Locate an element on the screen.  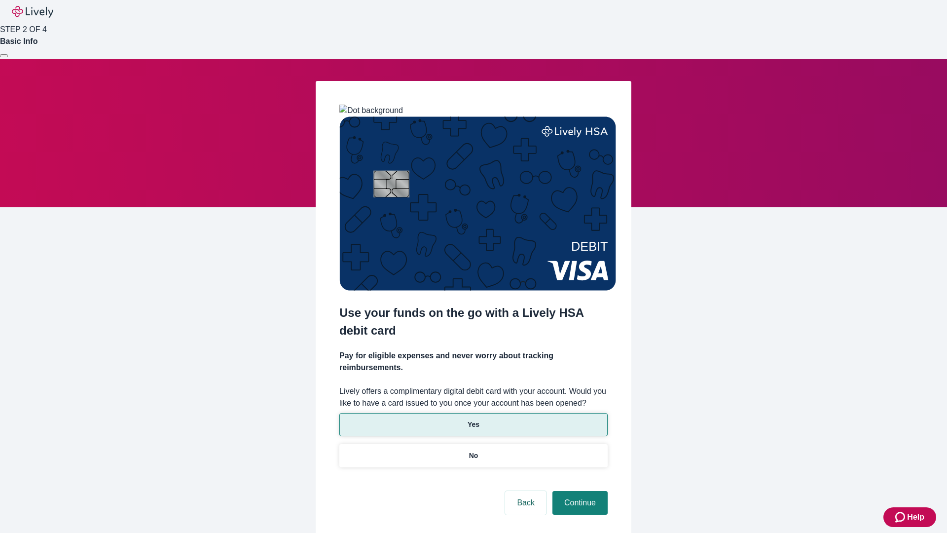
svg: Zendesk support icon is located at coordinates (901, 517).